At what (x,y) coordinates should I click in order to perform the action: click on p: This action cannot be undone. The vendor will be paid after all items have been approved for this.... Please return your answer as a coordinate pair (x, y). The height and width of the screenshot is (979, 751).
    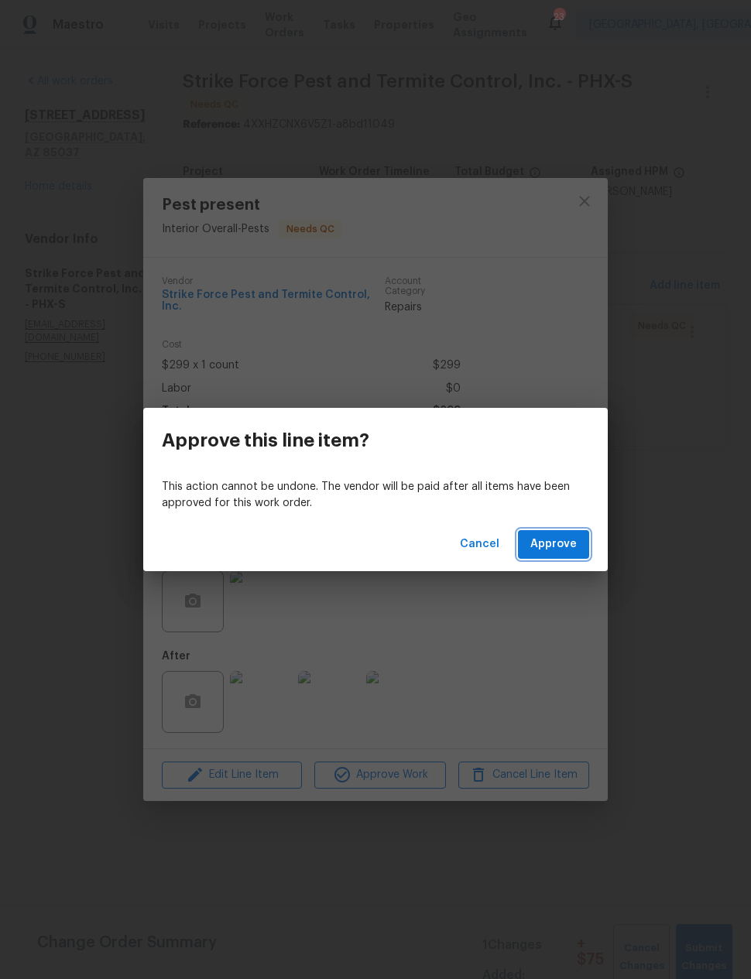
    Looking at the image, I should click on (375, 495).